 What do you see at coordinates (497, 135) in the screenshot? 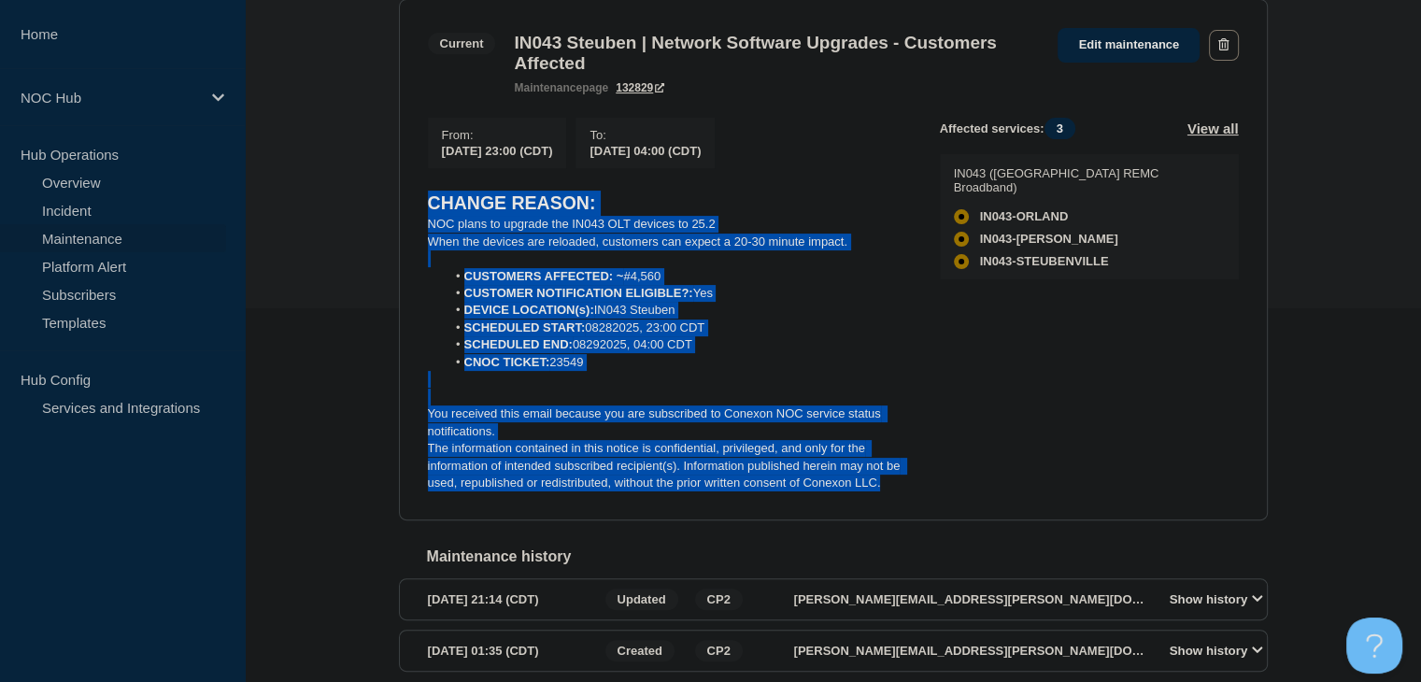
I see `p: From :` at bounding box center [497, 135].